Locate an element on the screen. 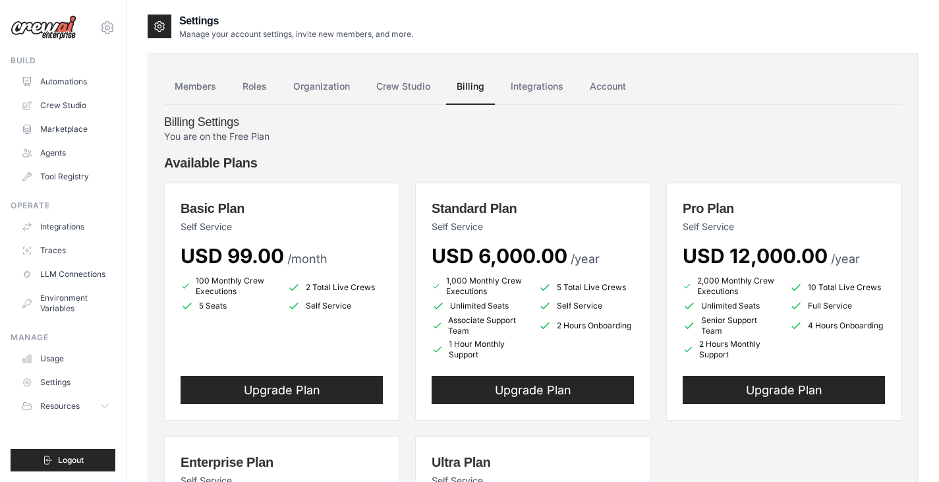 The image size is (939, 482). h3: Pro Plan is located at coordinates (783, 208).